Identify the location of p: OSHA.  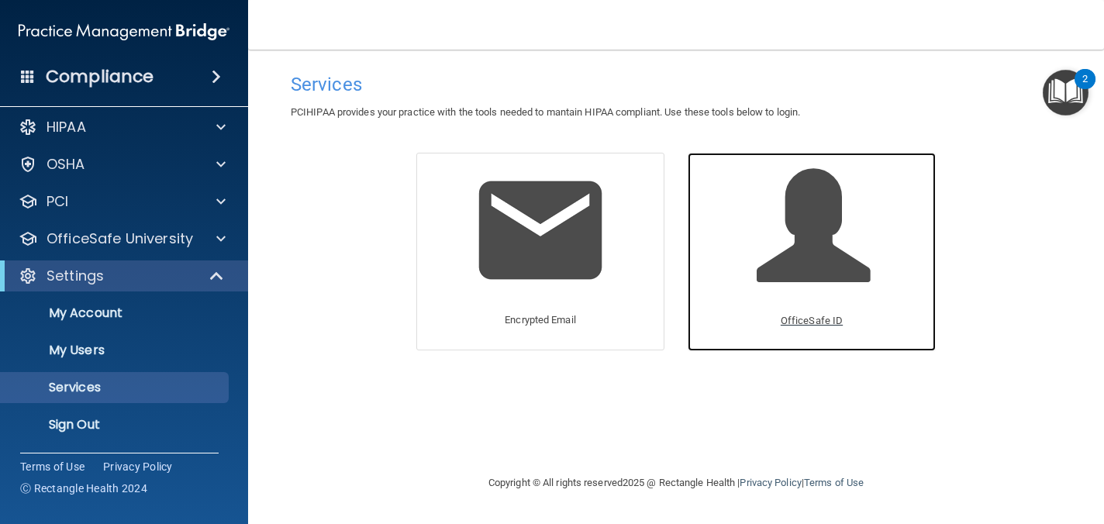
(66, 164).